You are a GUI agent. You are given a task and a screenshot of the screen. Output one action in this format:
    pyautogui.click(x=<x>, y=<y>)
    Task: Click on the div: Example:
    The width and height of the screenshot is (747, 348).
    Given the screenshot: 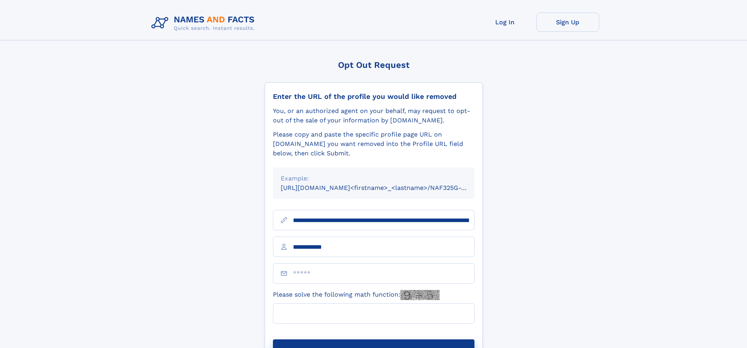 What is the action you would take?
    pyautogui.click(x=374, y=179)
    